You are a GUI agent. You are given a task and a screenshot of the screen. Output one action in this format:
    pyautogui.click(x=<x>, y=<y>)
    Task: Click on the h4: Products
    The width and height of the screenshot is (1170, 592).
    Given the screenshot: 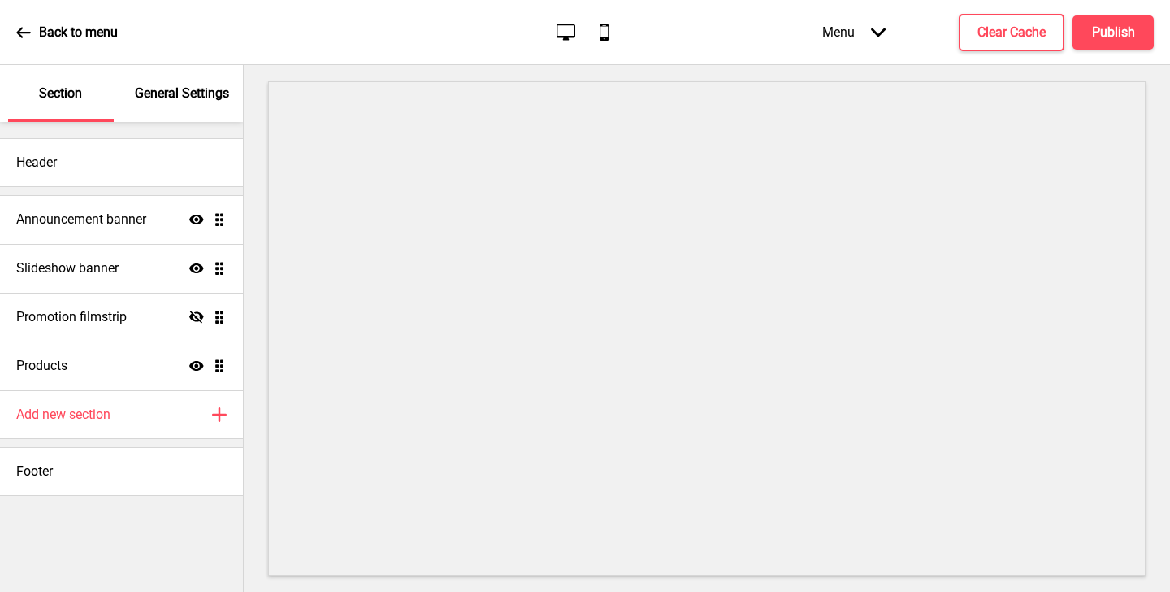 What is the action you would take?
    pyautogui.click(x=41, y=366)
    